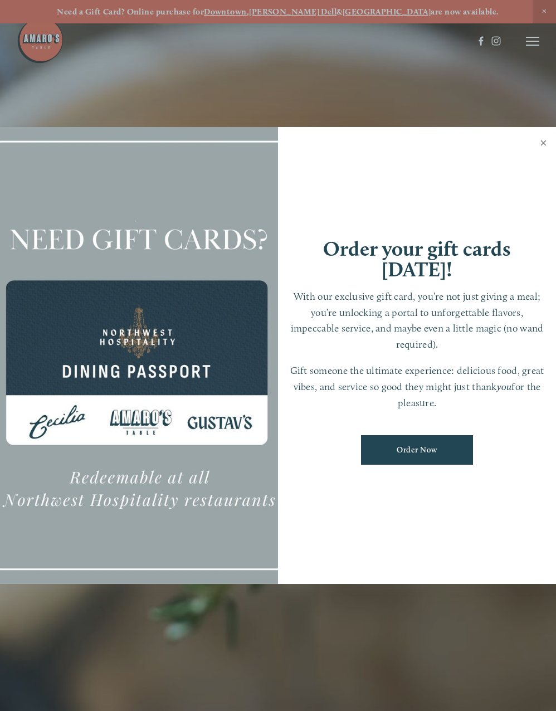 This screenshot has height=711, width=556. I want to click on em: you, so click(504, 386).